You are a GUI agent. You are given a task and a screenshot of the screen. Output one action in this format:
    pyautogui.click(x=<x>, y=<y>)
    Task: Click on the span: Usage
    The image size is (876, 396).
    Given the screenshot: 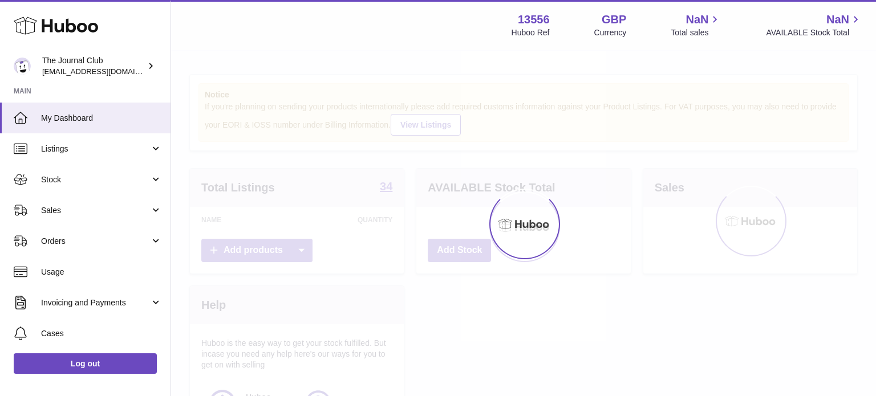 What is the action you would take?
    pyautogui.click(x=101, y=272)
    